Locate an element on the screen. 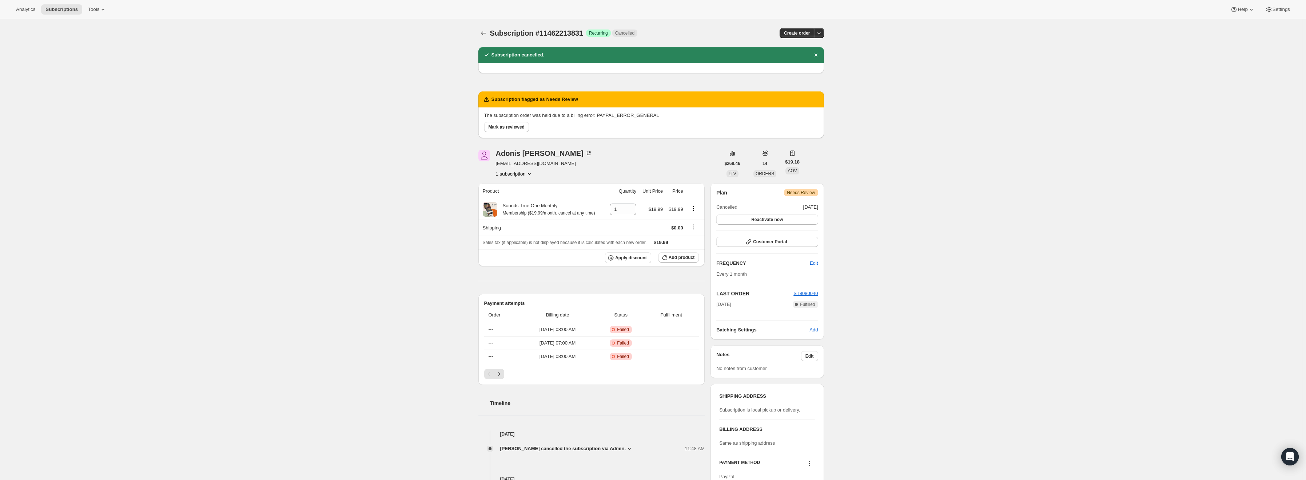 The width and height of the screenshot is (1306, 480). span: Apply discount is located at coordinates (631, 258).